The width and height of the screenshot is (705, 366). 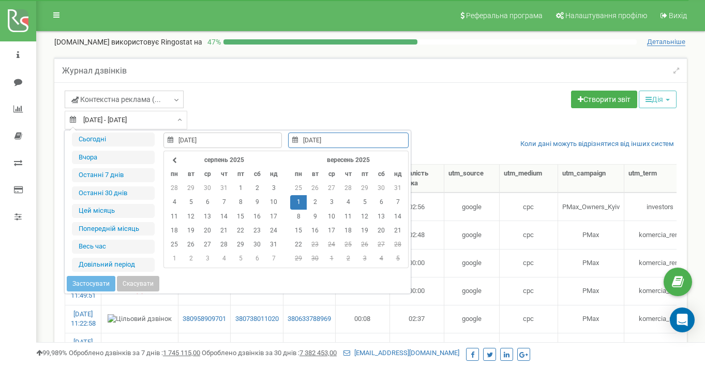 What do you see at coordinates (257, 202) in the screenshot?
I see `td: 9` at bounding box center [257, 202].